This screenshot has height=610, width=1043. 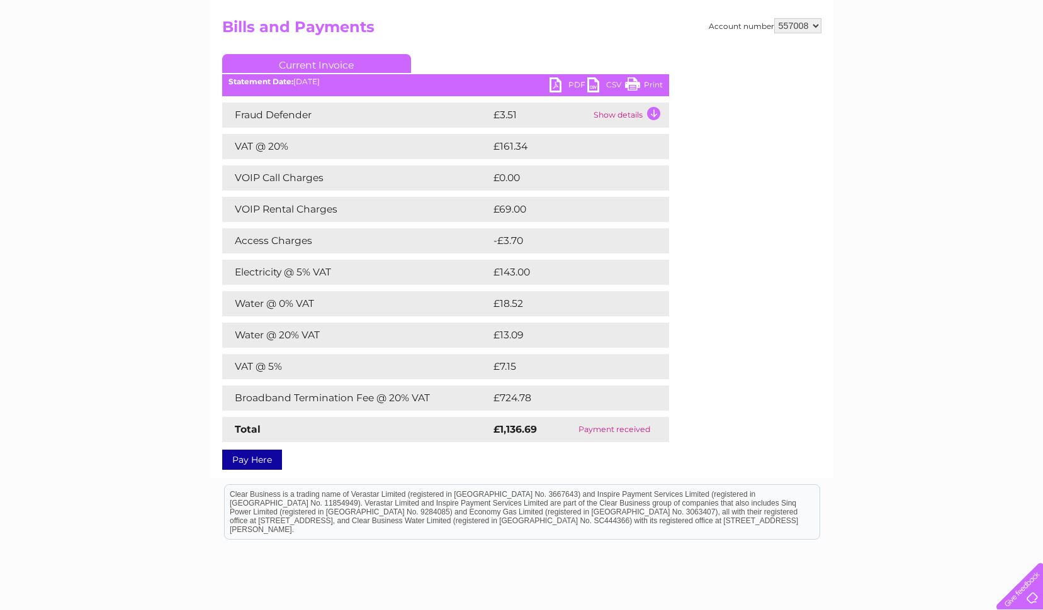 I want to click on strong: Total, so click(x=247, y=429).